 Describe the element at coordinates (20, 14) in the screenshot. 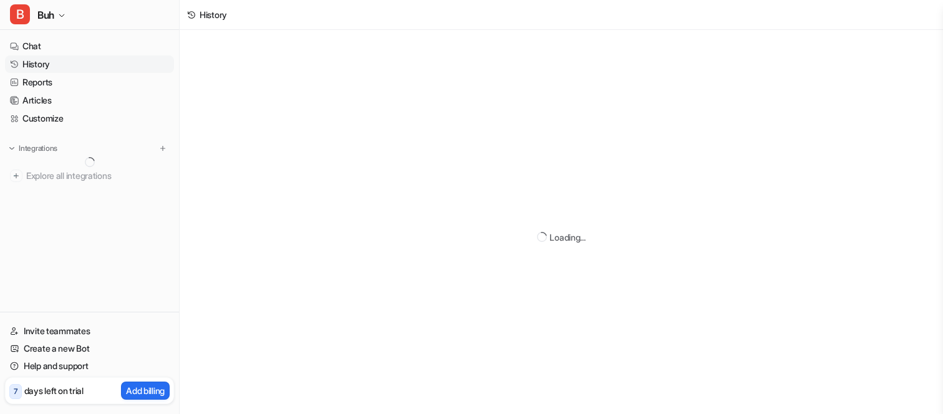

I see `span: B` at that location.